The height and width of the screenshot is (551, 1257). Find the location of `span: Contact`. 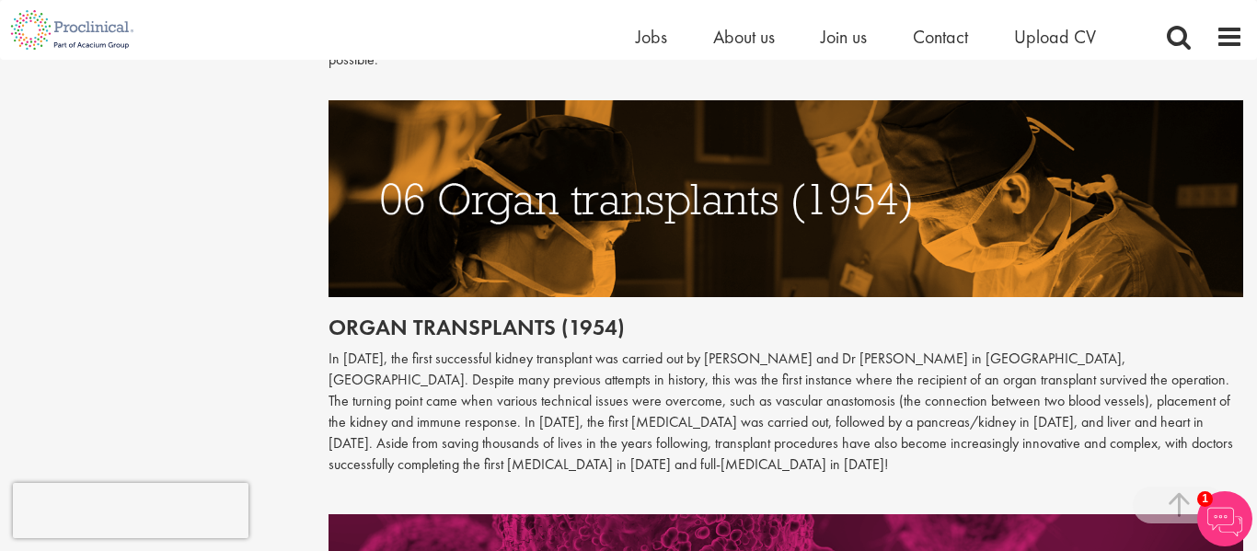

span: Contact is located at coordinates (941, 37).